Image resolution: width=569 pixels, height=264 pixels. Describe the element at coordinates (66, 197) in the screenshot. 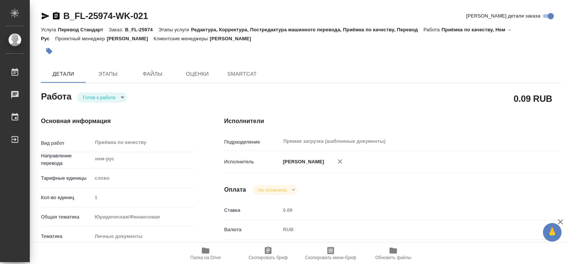

I see `p: Кол-во единиц` at that location.